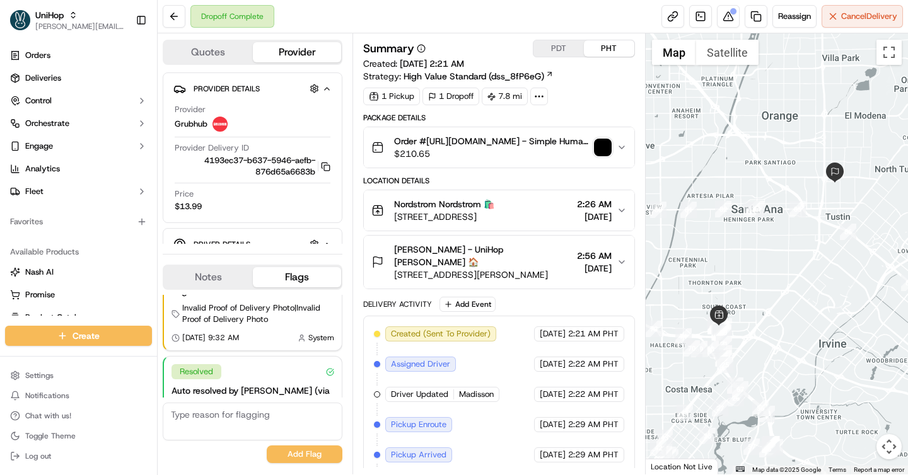  I want to click on button: Engage, so click(78, 146).